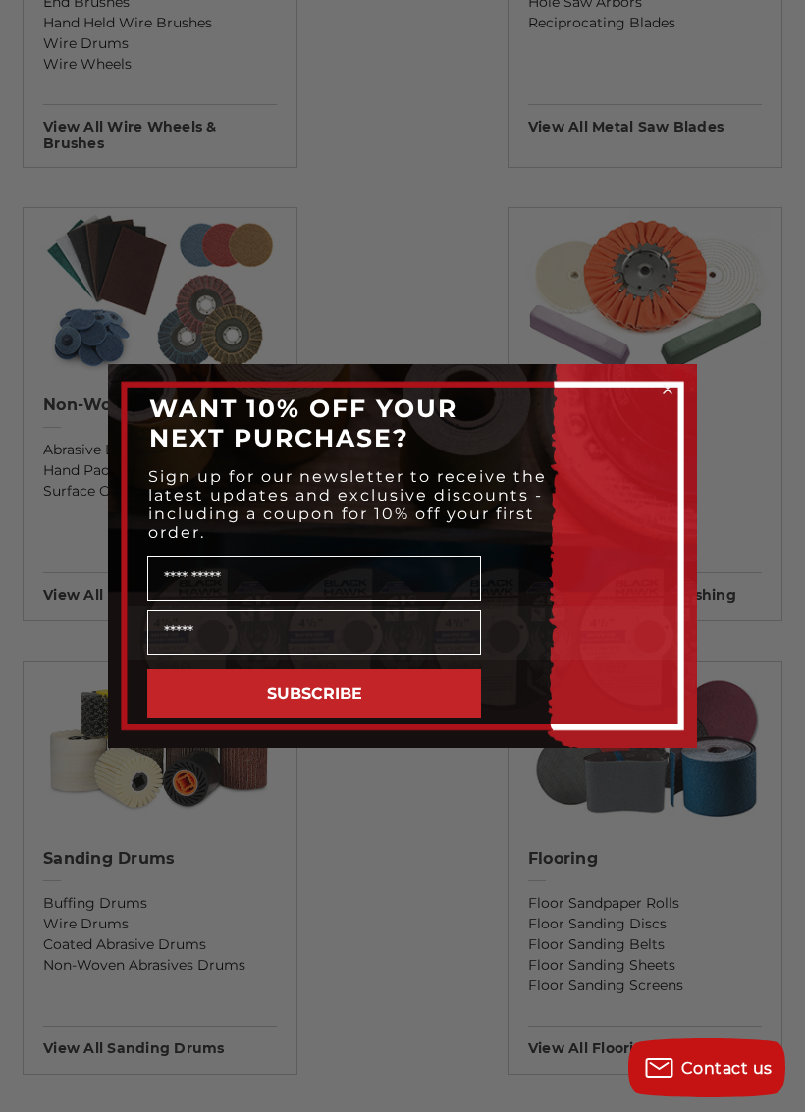 This screenshot has height=1112, width=805. Describe the element at coordinates (706, 1068) in the screenshot. I see `button: Contact us` at that location.